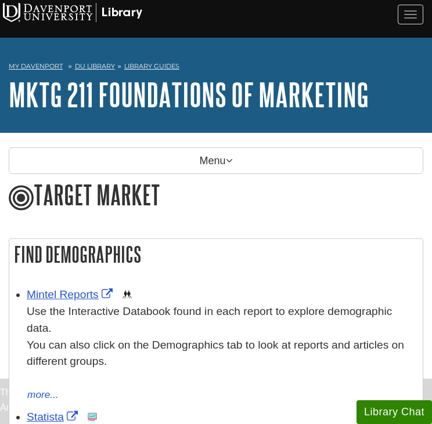  I want to click on img: Demographics, so click(127, 295).